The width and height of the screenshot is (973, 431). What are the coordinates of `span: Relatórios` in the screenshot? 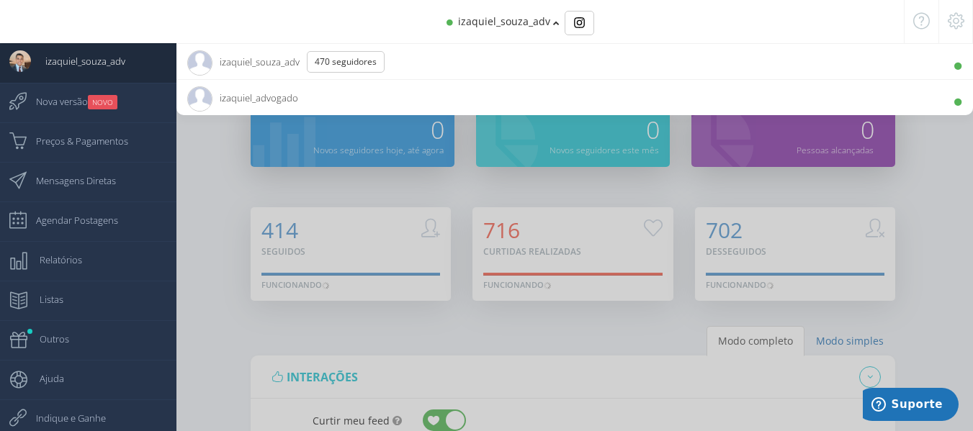 It's located at (53, 260).